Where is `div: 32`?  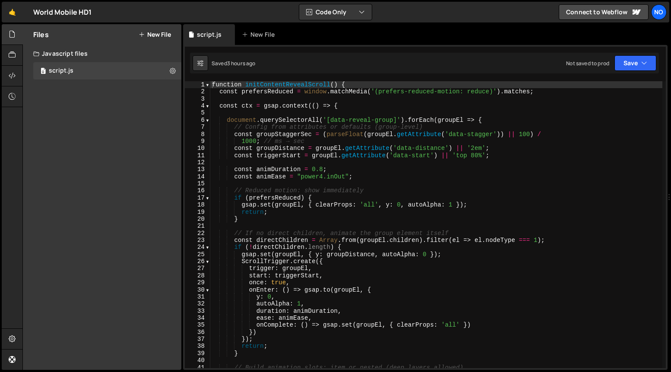 div: 32 is located at coordinates (197, 304).